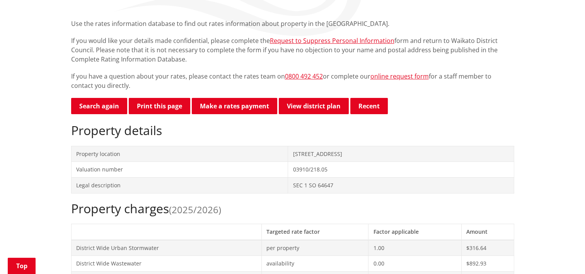  What do you see at coordinates (234, 106) in the screenshot?
I see `a: Make a rates payment` at bounding box center [234, 106].